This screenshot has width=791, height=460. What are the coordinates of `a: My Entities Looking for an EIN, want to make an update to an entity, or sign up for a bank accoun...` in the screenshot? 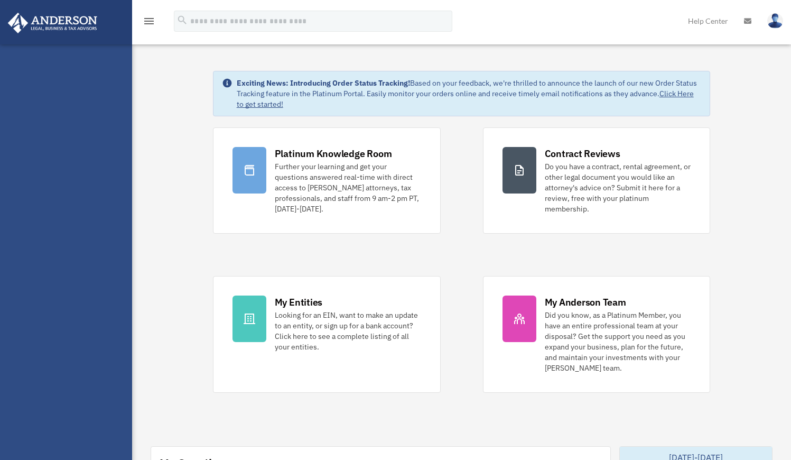 It's located at (327, 334).